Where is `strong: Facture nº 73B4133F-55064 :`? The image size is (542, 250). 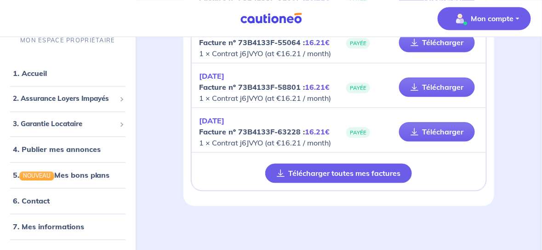
strong: Facture nº 73B4133F-55064 : is located at coordinates (264, 42).